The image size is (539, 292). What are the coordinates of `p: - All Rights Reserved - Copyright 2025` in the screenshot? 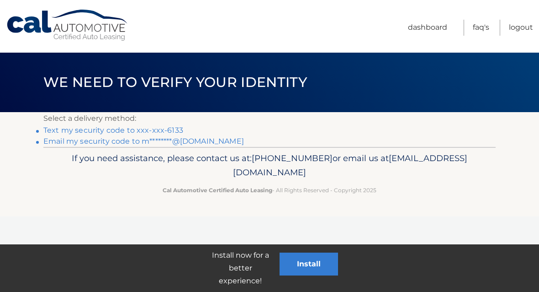 It's located at (270, 190).